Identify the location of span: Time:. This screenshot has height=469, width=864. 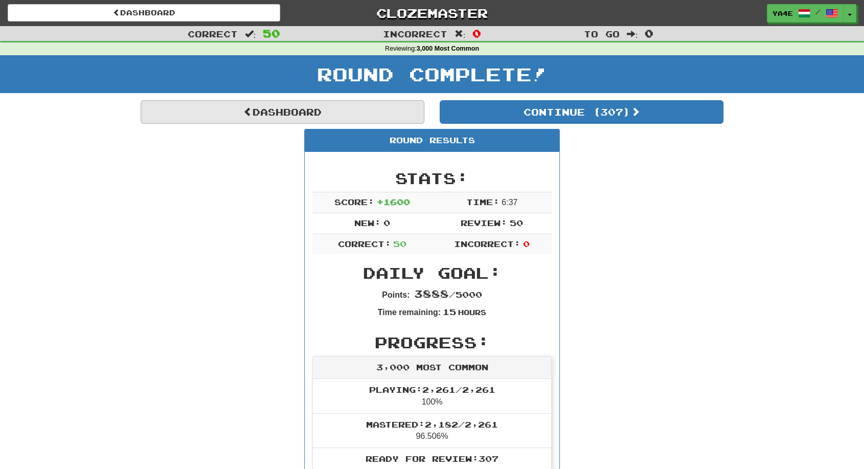
(483, 201).